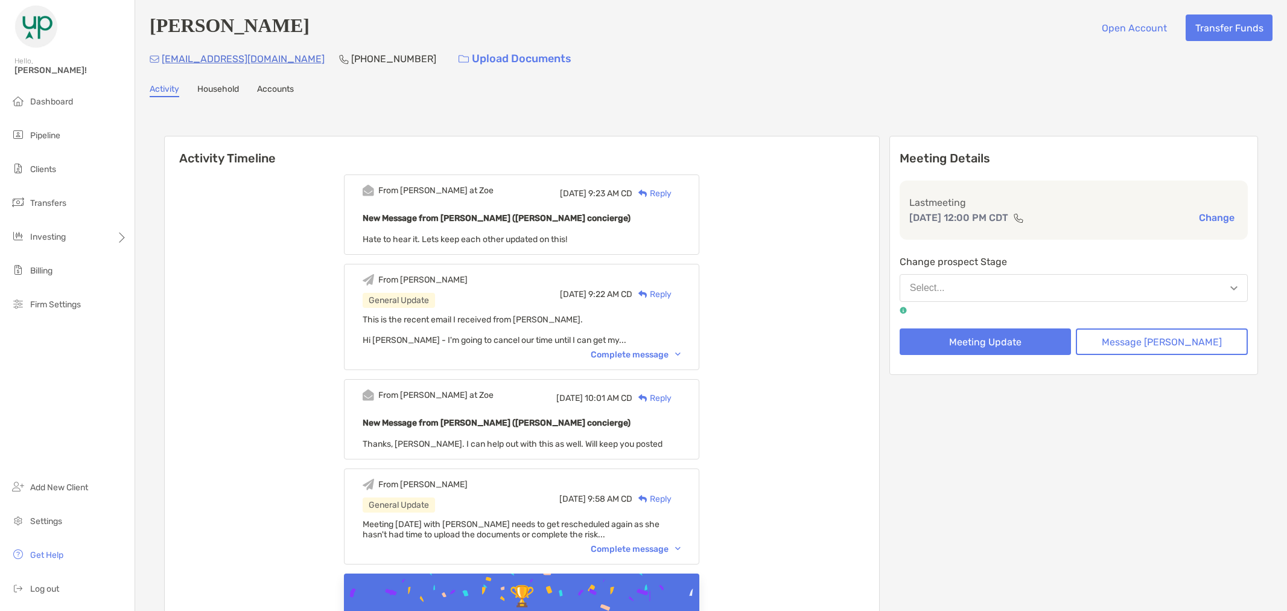 This screenshot has width=1287, height=611. What do you see at coordinates (59, 487) in the screenshot?
I see `span: Add New Client` at bounding box center [59, 487].